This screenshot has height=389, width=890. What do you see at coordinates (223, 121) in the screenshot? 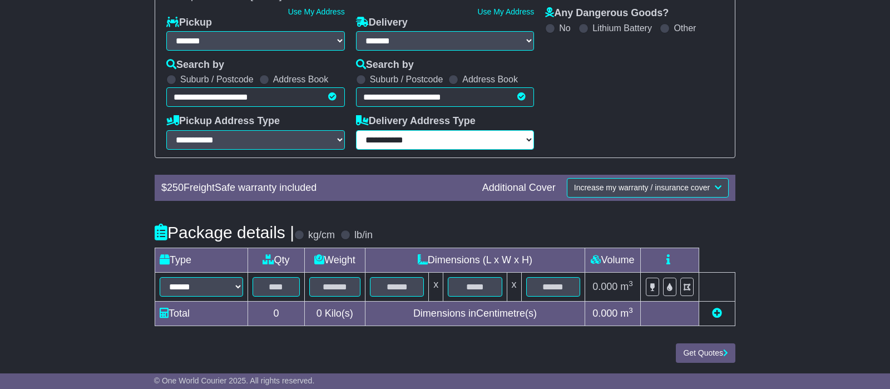
I see `label: Pickup Address Type` at bounding box center [223, 121].